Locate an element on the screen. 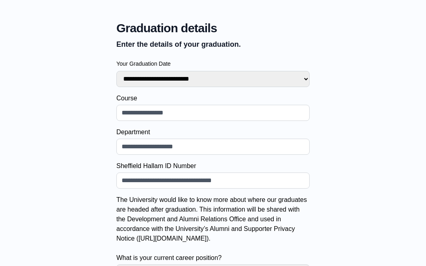 The width and height of the screenshot is (426, 266). span: Graduation details is located at coordinates (213, 28).